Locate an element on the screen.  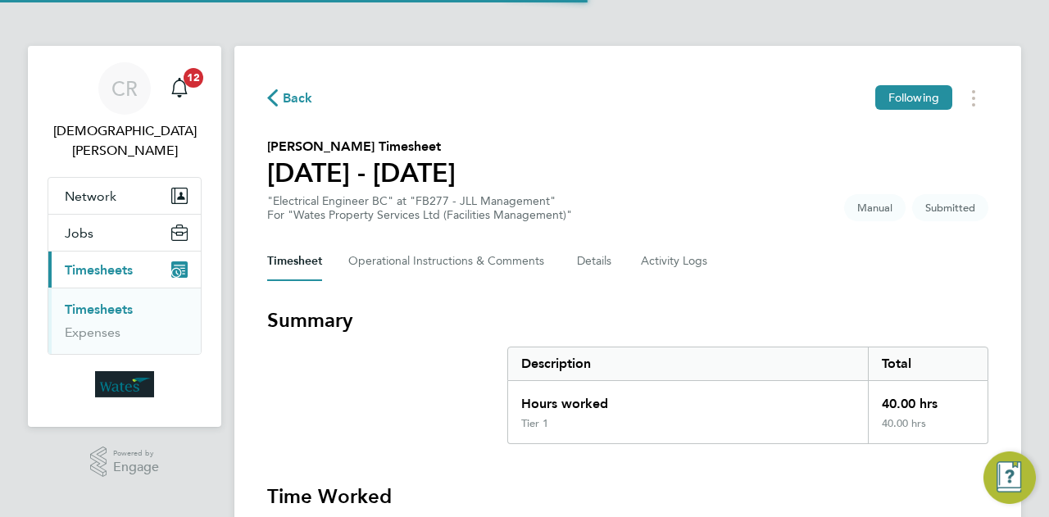
span: Powered by is located at coordinates (136, 453).